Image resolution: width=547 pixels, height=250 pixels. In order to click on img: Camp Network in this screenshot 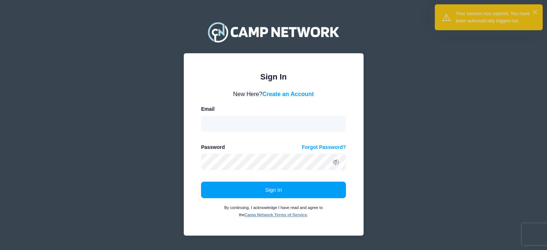, I will do `click(273, 32)`.